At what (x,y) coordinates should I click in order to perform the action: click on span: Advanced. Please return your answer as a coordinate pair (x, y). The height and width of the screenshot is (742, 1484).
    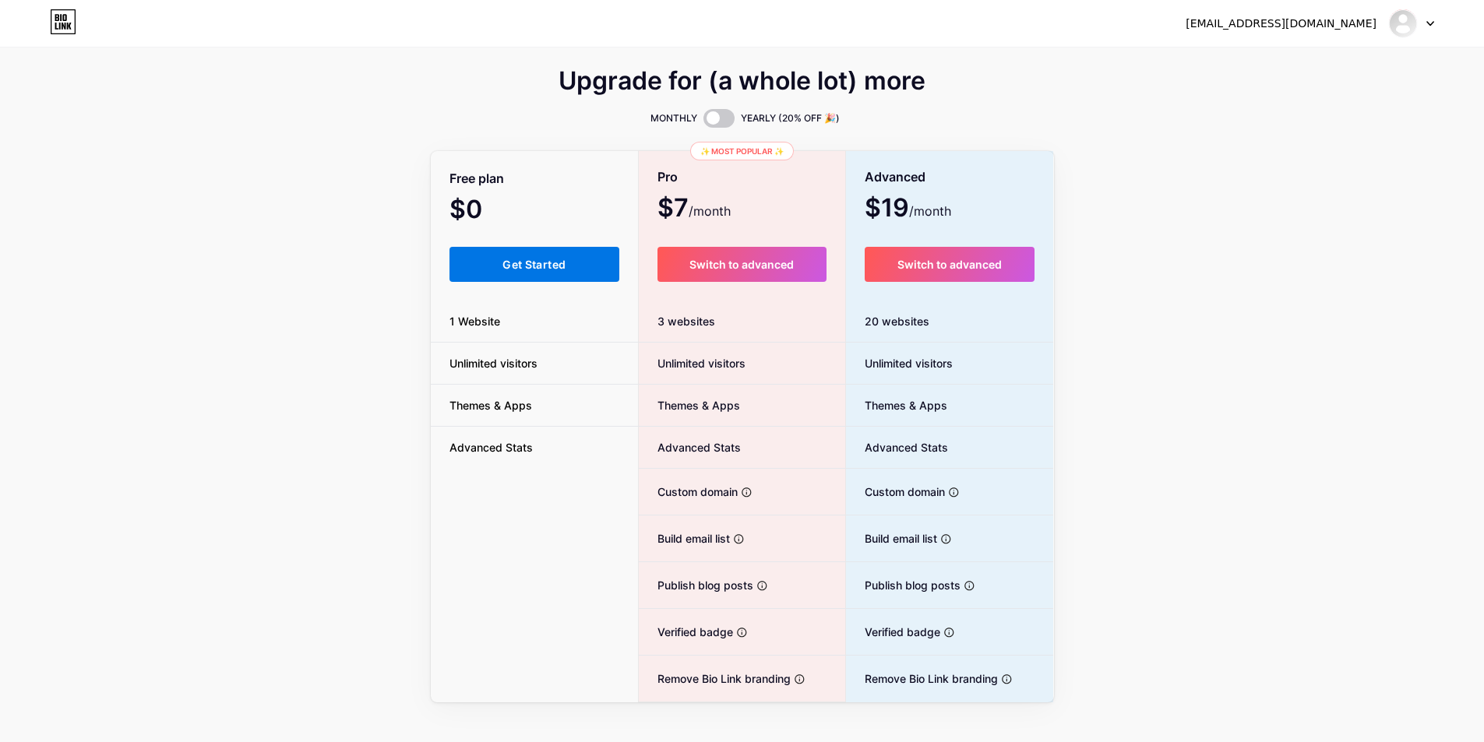
    Looking at the image, I should click on (895, 177).